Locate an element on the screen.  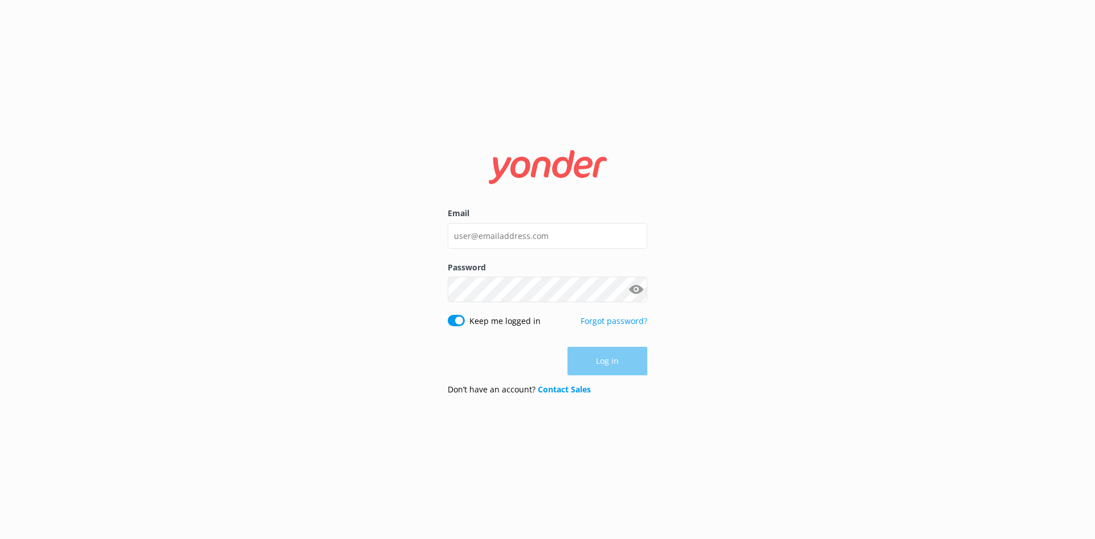
a: Contact Sales is located at coordinates (564, 389).